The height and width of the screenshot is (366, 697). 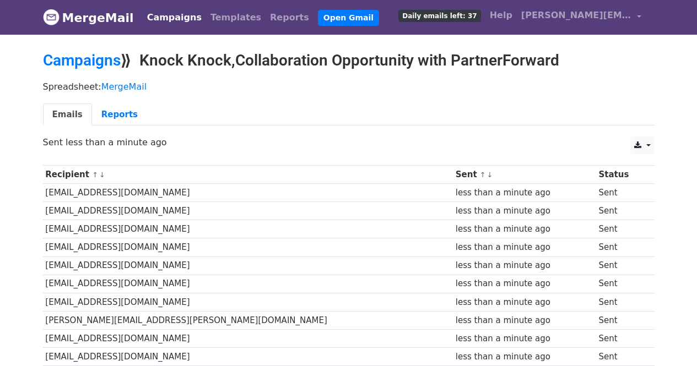 I want to click on a: Emails, so click(x=67, y=115).